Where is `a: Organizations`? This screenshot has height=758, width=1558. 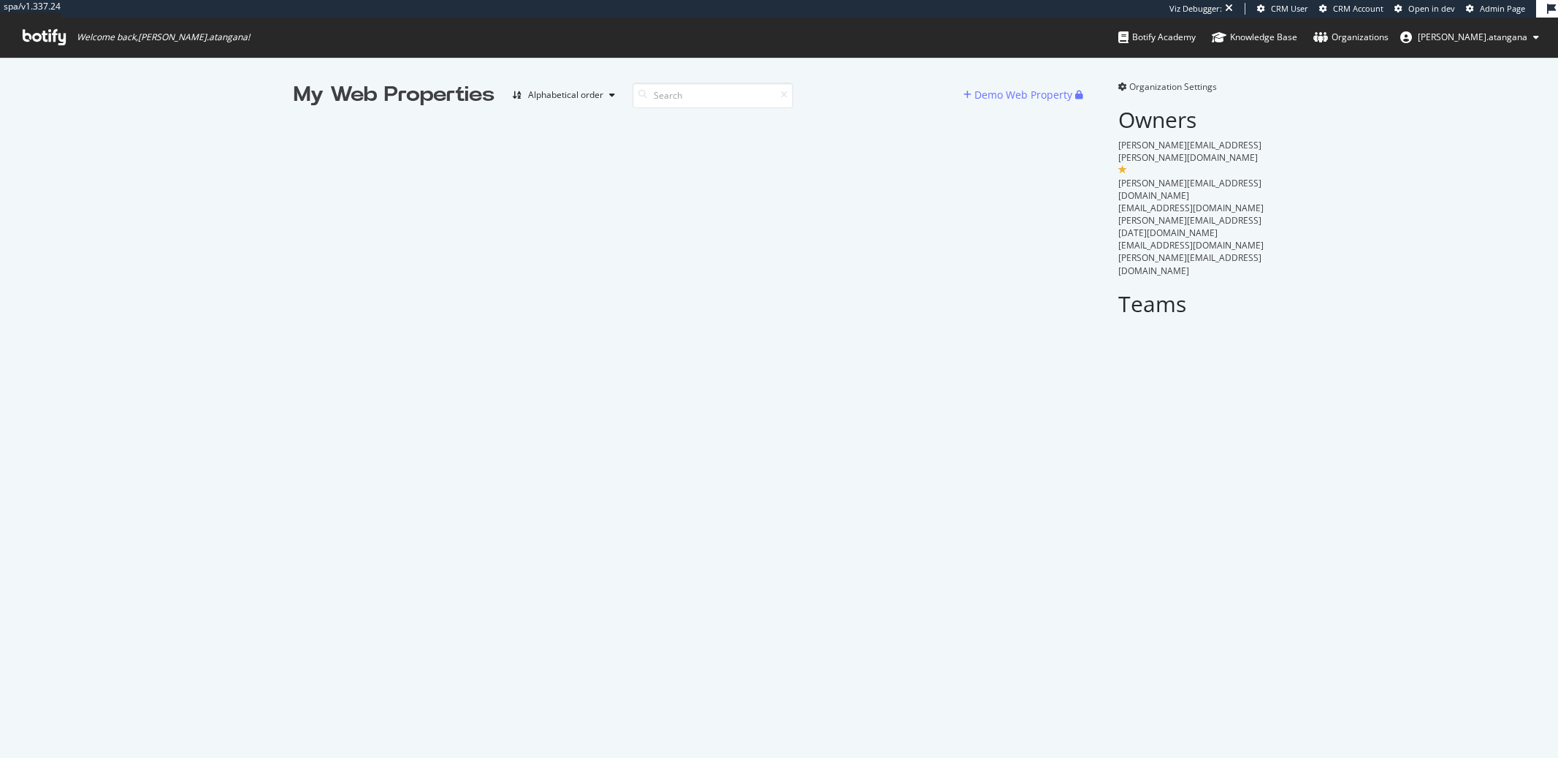 a: Organizations is located at coordinates (1351, 37).